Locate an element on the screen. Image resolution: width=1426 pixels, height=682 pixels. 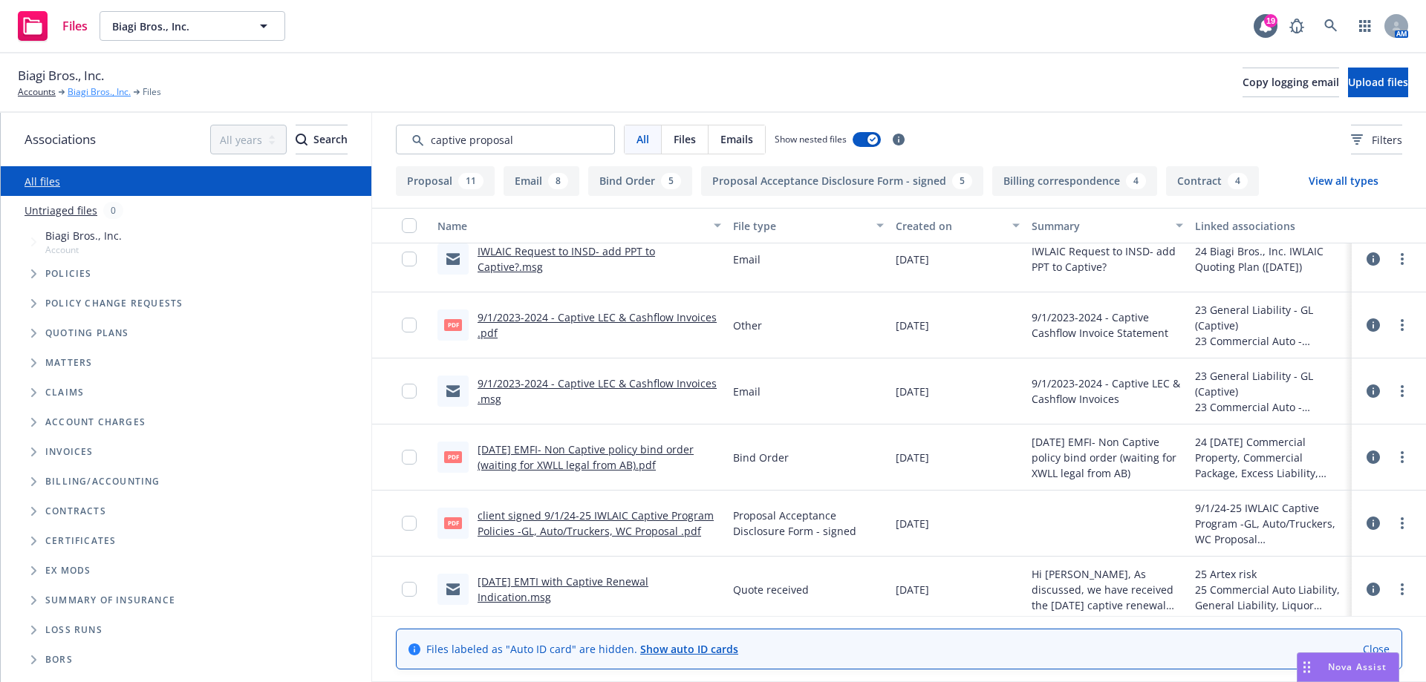
span: Bind Order is located at coordinates (760, 457).